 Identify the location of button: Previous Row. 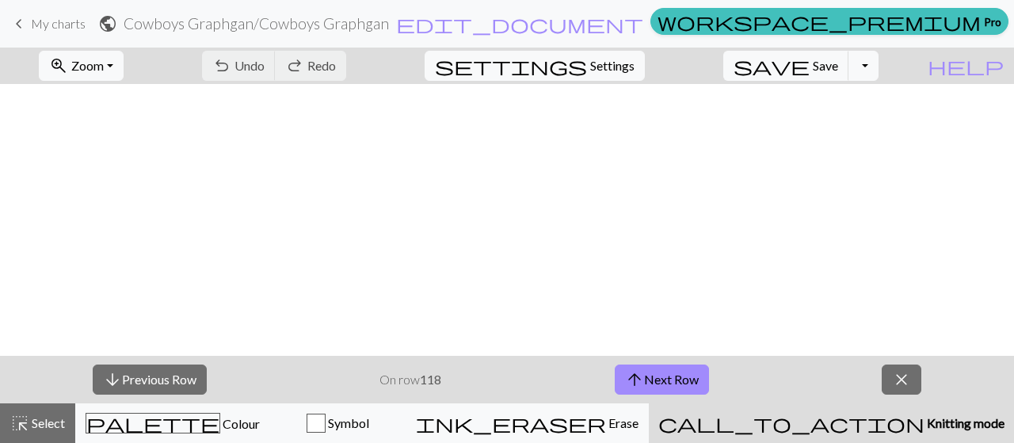
(150, 379).